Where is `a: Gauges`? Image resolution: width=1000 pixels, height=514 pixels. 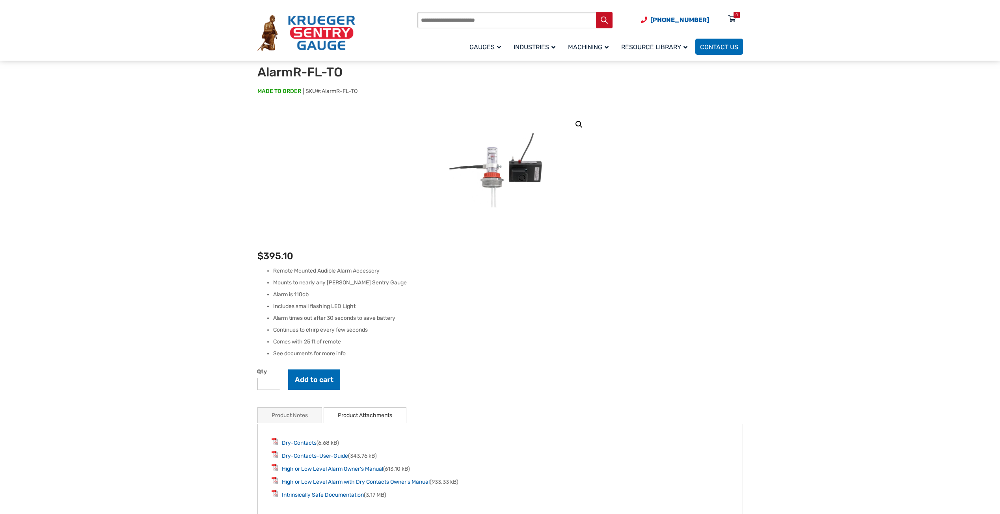
a: Gauges is located at coordinates (487, 46).